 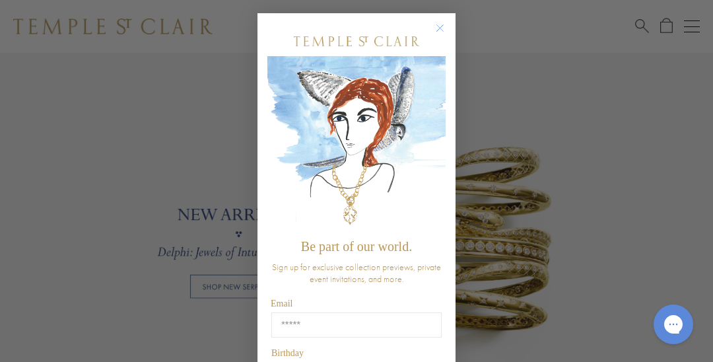 I want to click on button: Gorgias live chat, so click(x=26, y=24).